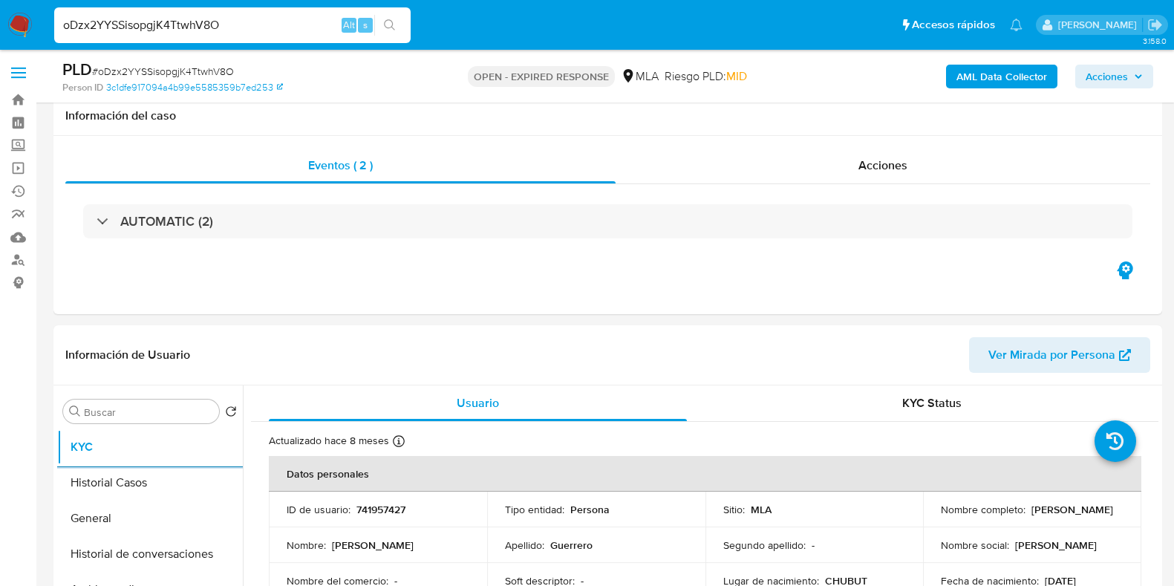  What do you see at coordinates (1114, 77) in the screenshot?
I see `button: Acciones` at bounding box center [1114, 77].